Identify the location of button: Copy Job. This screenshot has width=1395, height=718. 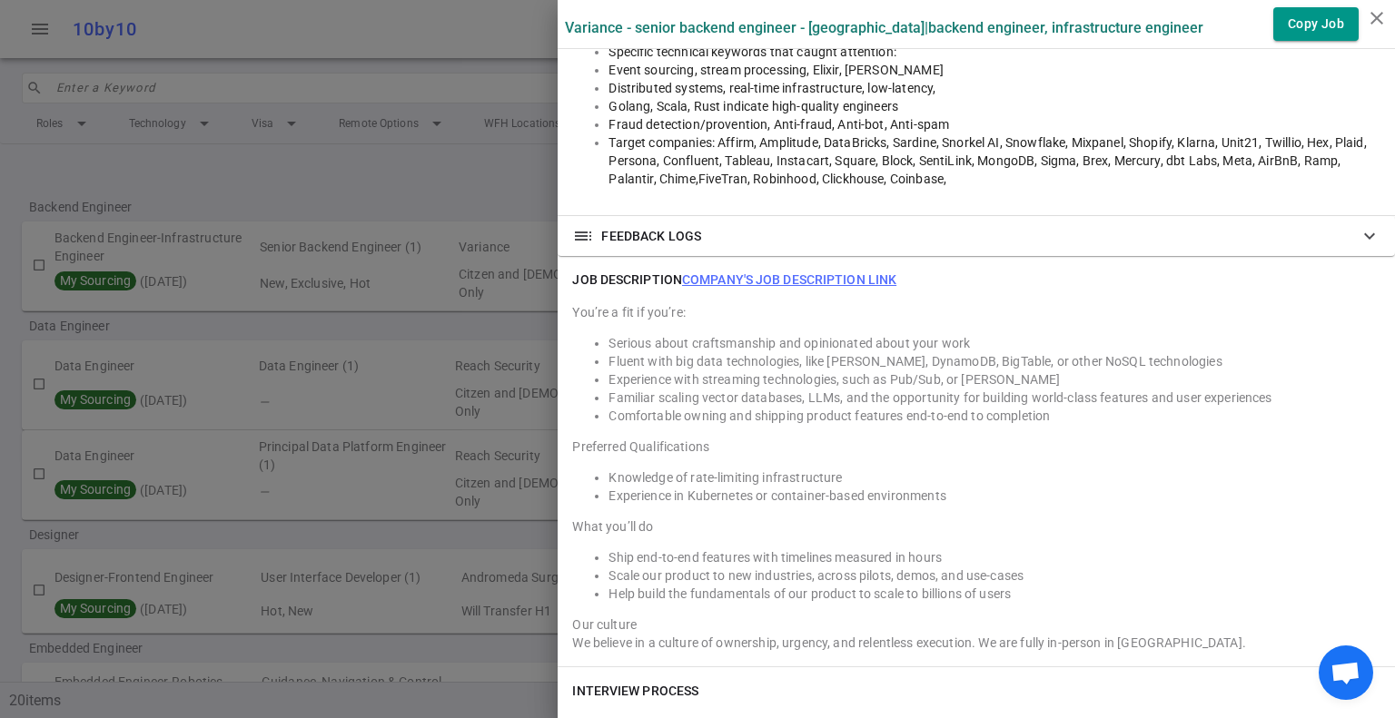
(1316, 24).